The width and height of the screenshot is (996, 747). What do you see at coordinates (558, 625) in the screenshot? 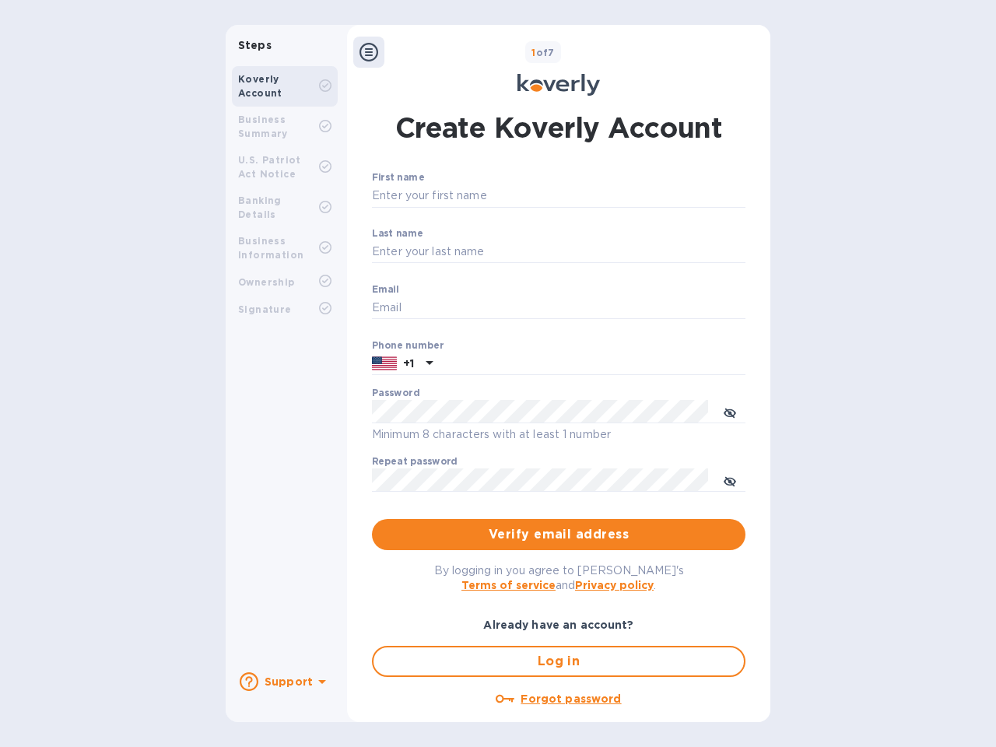
I see `b: Already have an account?` at bounding box center [558, 625].